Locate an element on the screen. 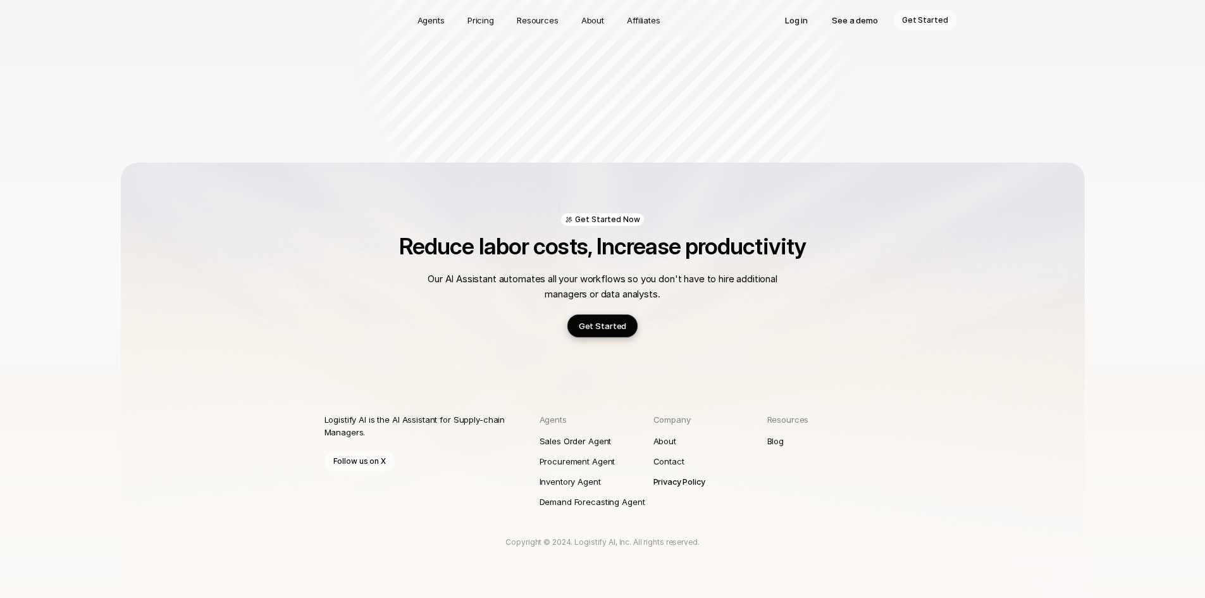 The height and width of the screenshot is (598, 1205). p: Demand Forecasting Agent is located at coordinates (592, 502).